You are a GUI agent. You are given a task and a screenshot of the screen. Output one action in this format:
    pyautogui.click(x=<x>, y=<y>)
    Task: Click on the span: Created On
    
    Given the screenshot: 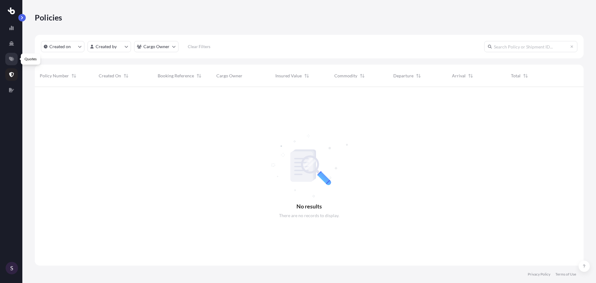 What is the action you would take?
    pyautogui.click(x=110, y=76)
    